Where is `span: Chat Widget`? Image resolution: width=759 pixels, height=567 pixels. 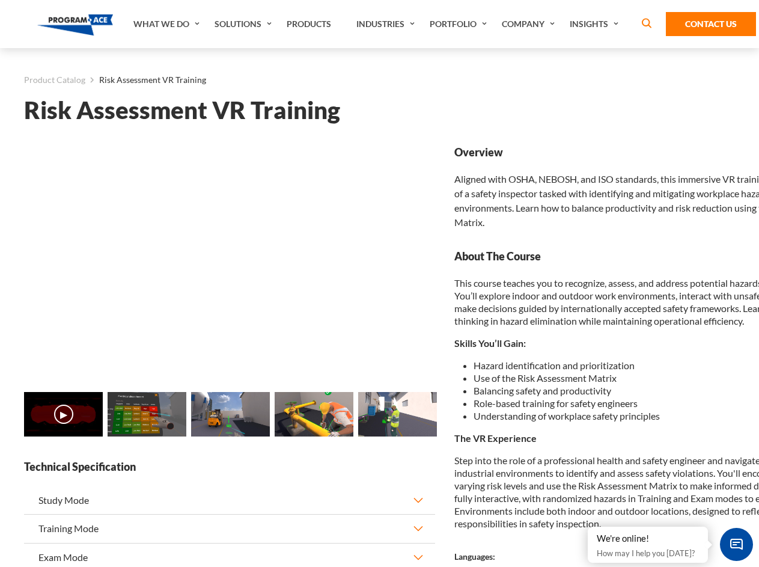 span: Chat Widget is located at coordinates (736, 544).